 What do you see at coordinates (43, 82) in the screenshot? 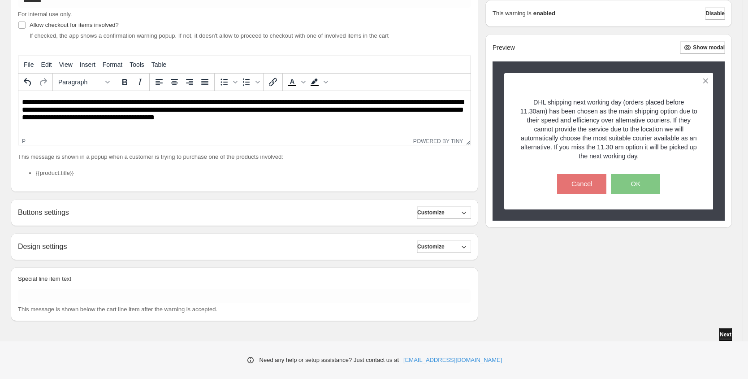
I see `button: Redo` at bounding box center [43, 82].